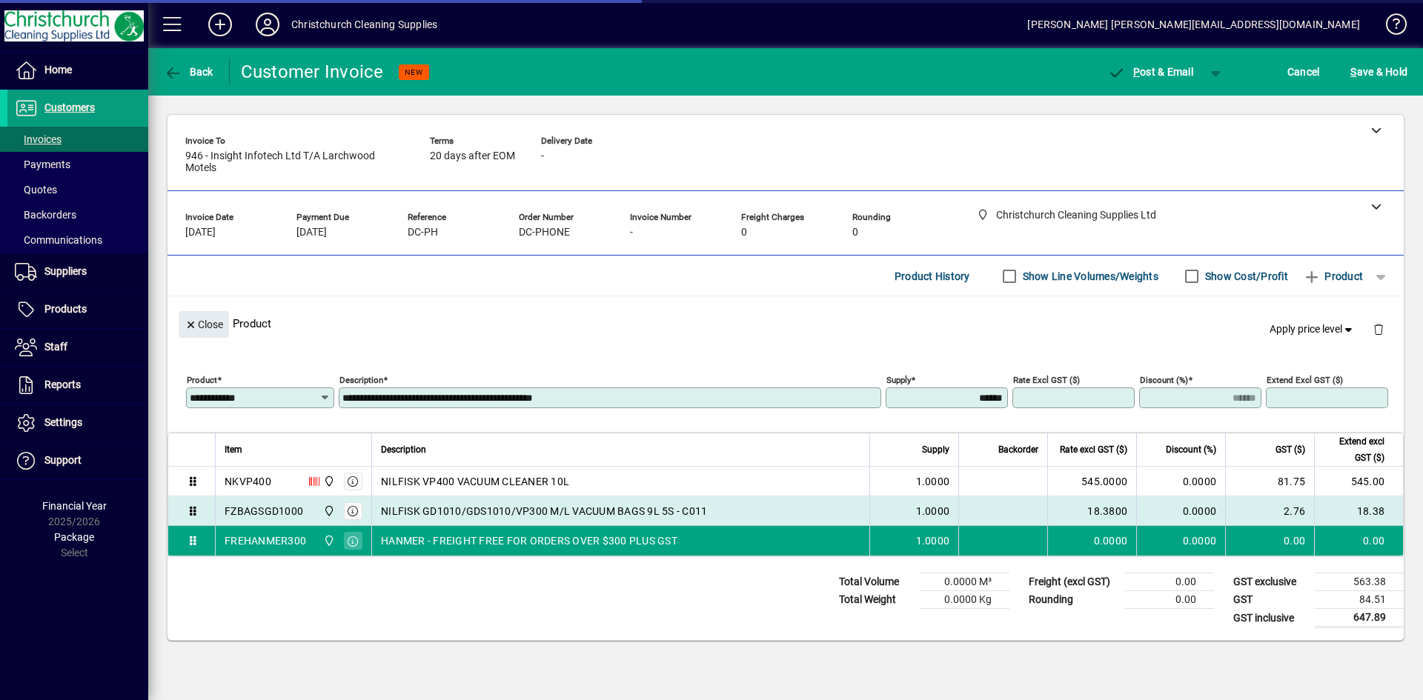  Describe the element at coordinates (475, 482) in the screenshot. I see `span: NILFISK VP400 VACUUM CLEANER 10L` at that location.